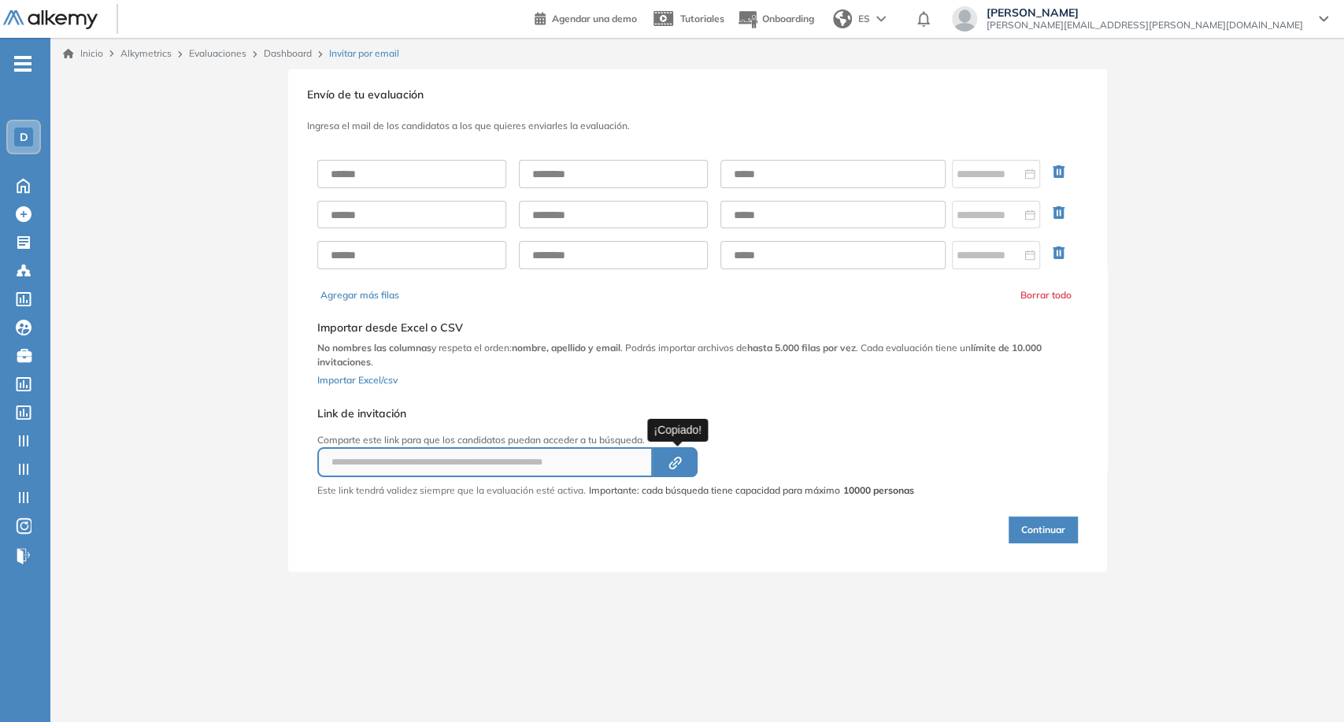 The image size is (1344, 722). What do you see at coordinates (776, 19) in the screenshot?
I see `button: Onboarding` at bounding box center [776, 19].